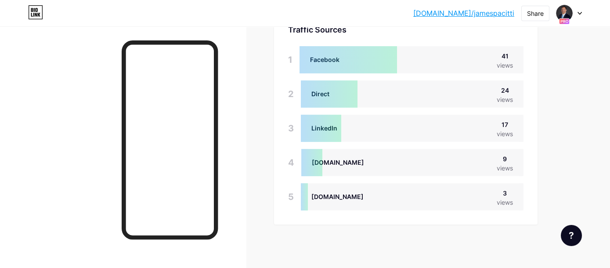  What do you see at coordinates (564, 13) in the screenshot?
I see `img: thelegalpodcast` at bounding box center [564, 13].